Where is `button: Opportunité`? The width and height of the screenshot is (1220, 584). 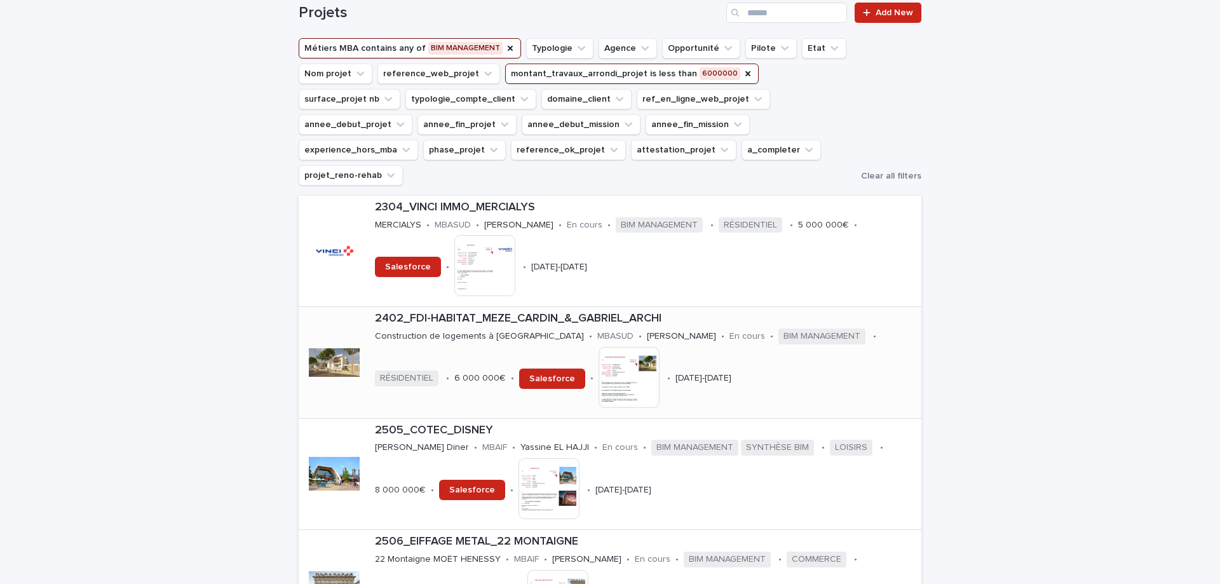
button: Opportunité is located at coordinates (701, 48).